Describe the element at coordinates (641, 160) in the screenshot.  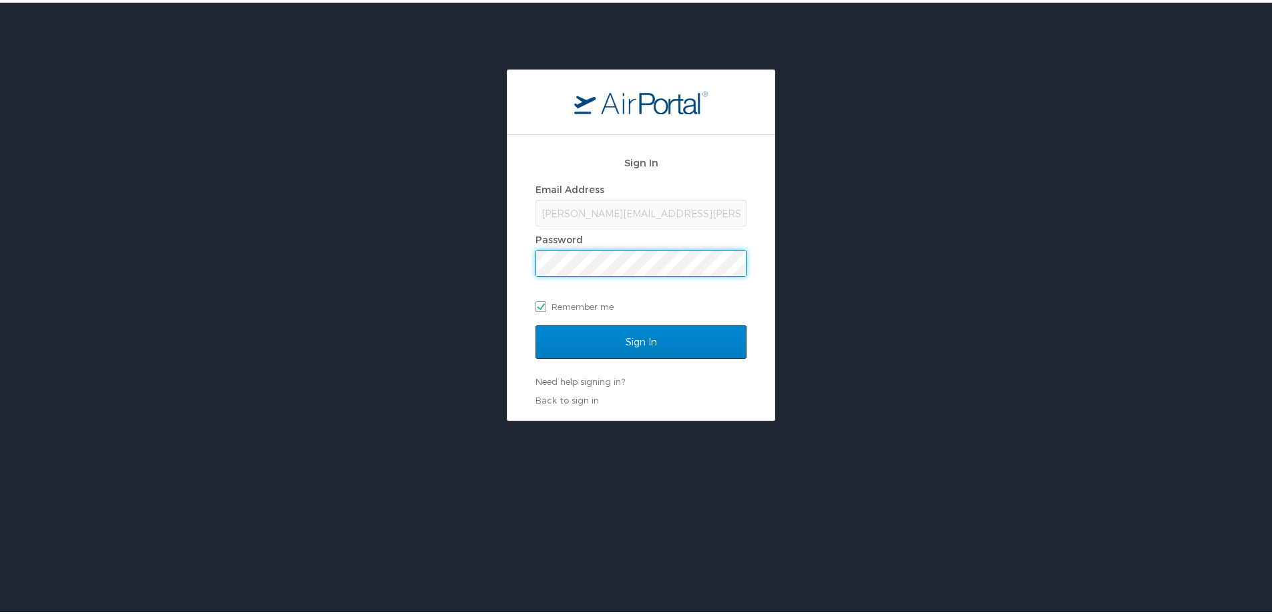
I see `h2: Sign In` at that location.